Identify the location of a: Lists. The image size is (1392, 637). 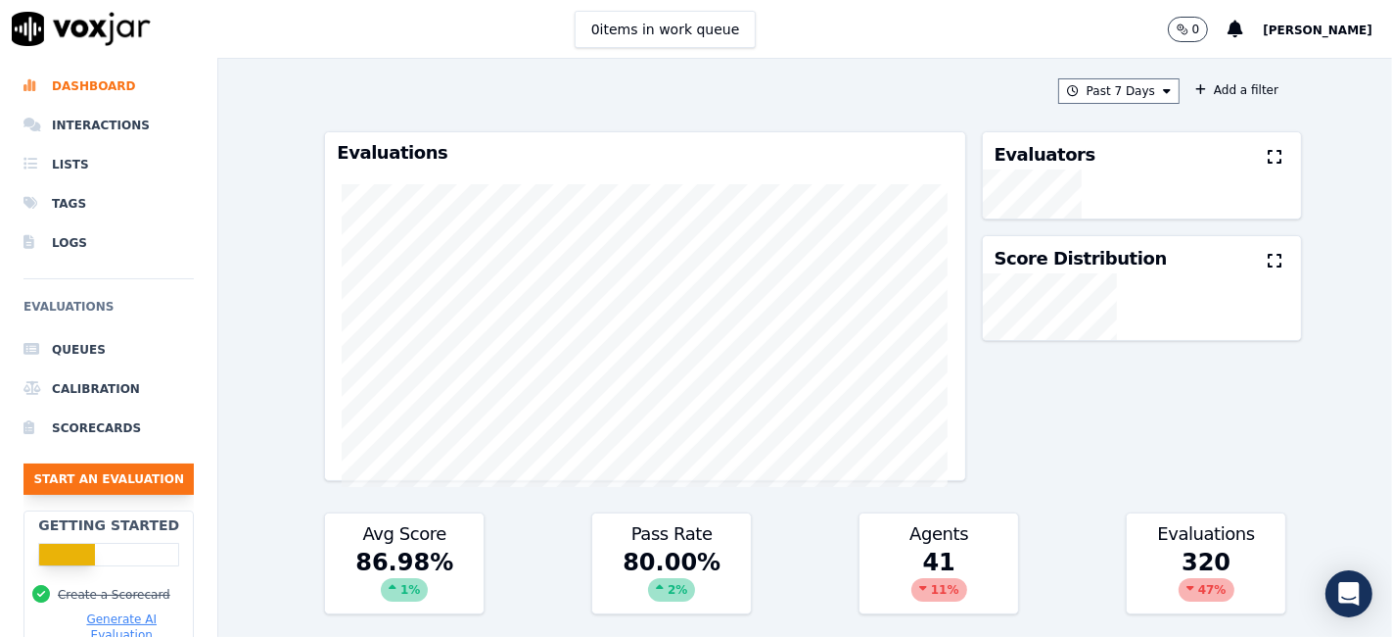
(109, 165).